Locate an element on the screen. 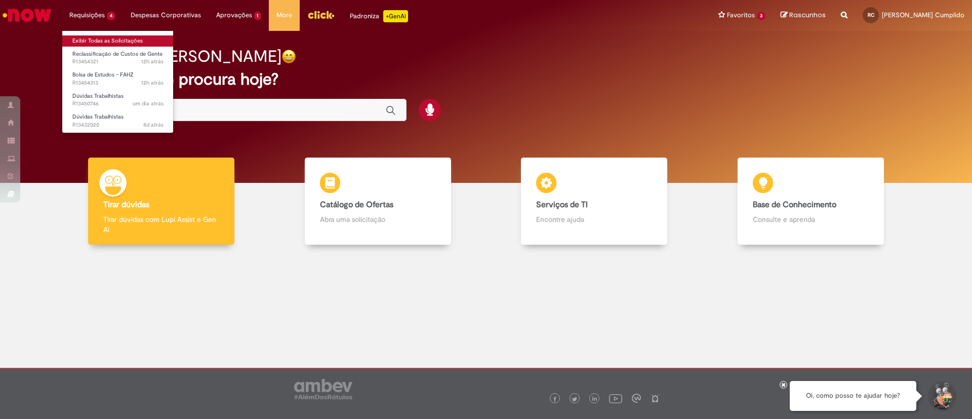 The width and height of the screenshot is (972, 419). ul: Requisições is located at coordinates (117, 81).